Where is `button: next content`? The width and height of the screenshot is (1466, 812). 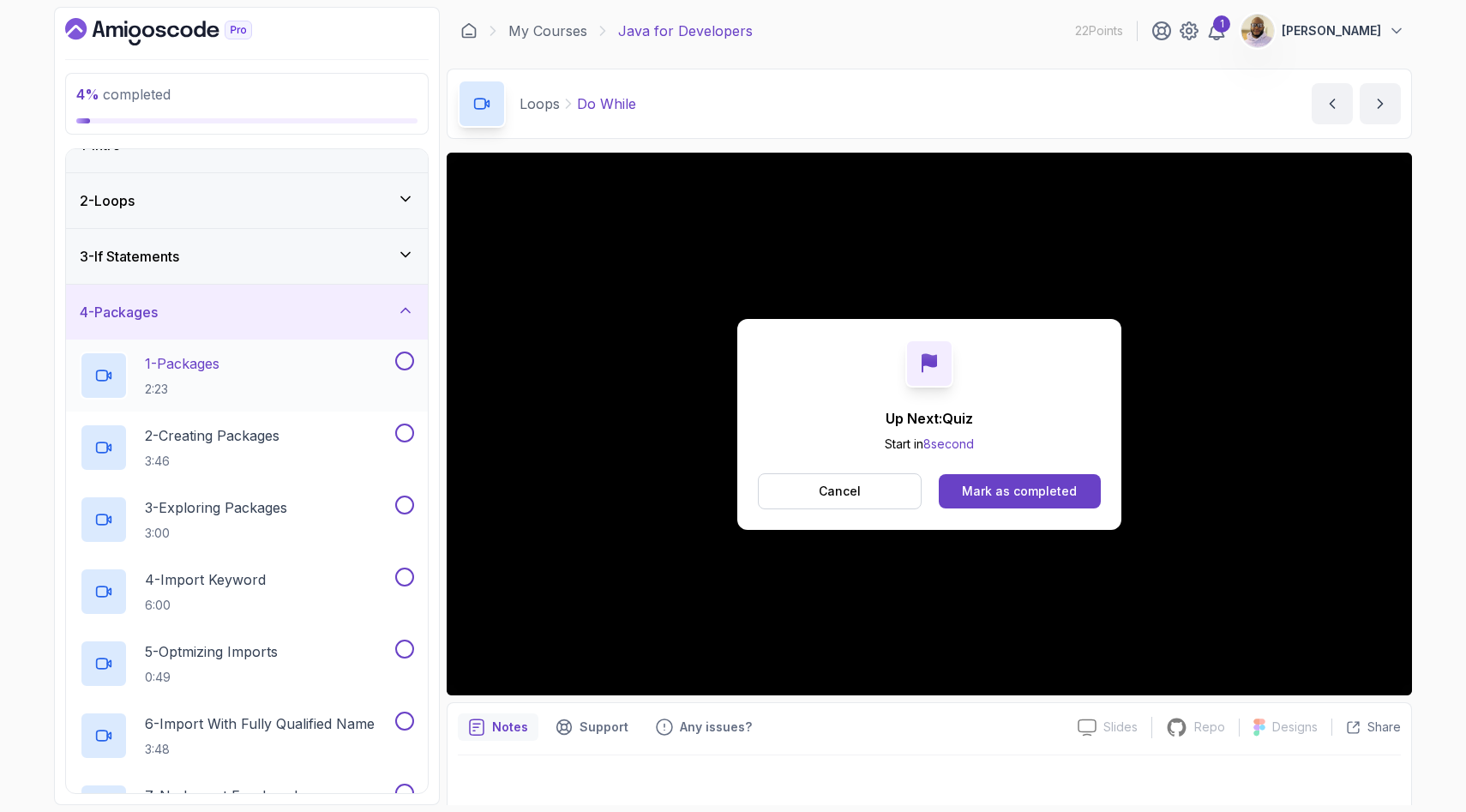
button: next content is located at coordinates (1380, 104).